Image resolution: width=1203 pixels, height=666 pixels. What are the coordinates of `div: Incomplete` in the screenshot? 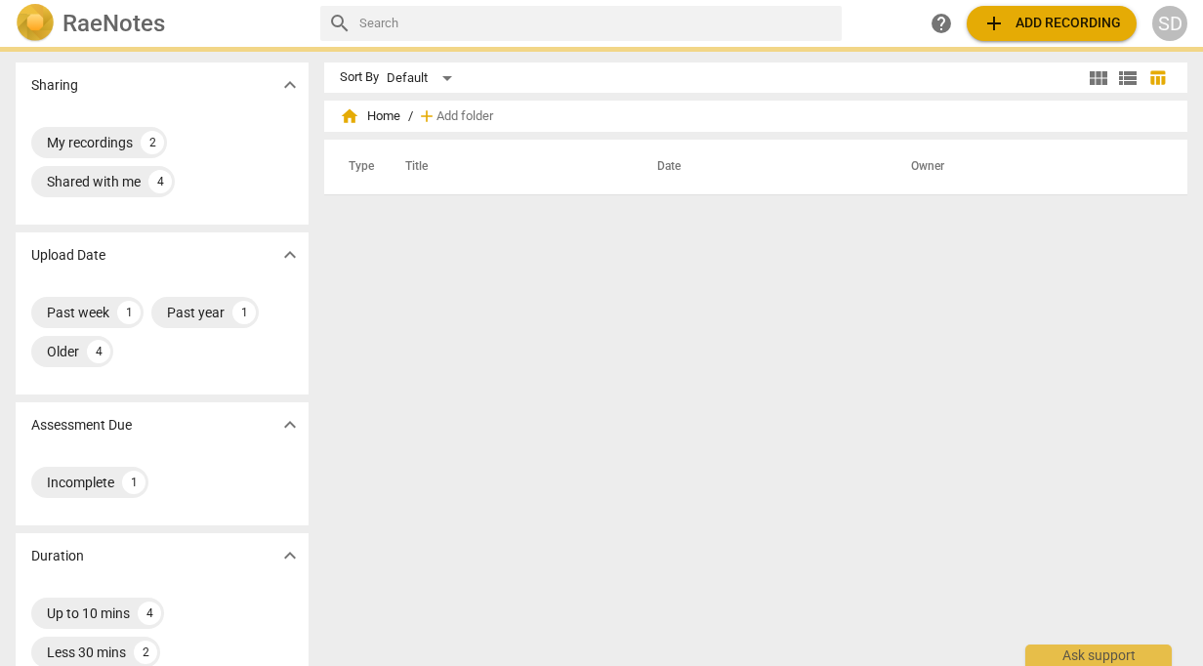 It's located at (80, 483).